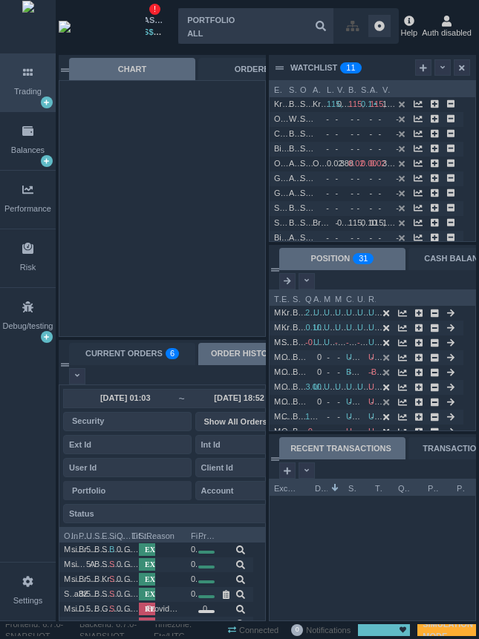 This screenshot has width=479, height=639. What do you see at coordinates (341, 88) in the screenshot?
I see `span: Vol Bid` at bounding box center [341, 88].